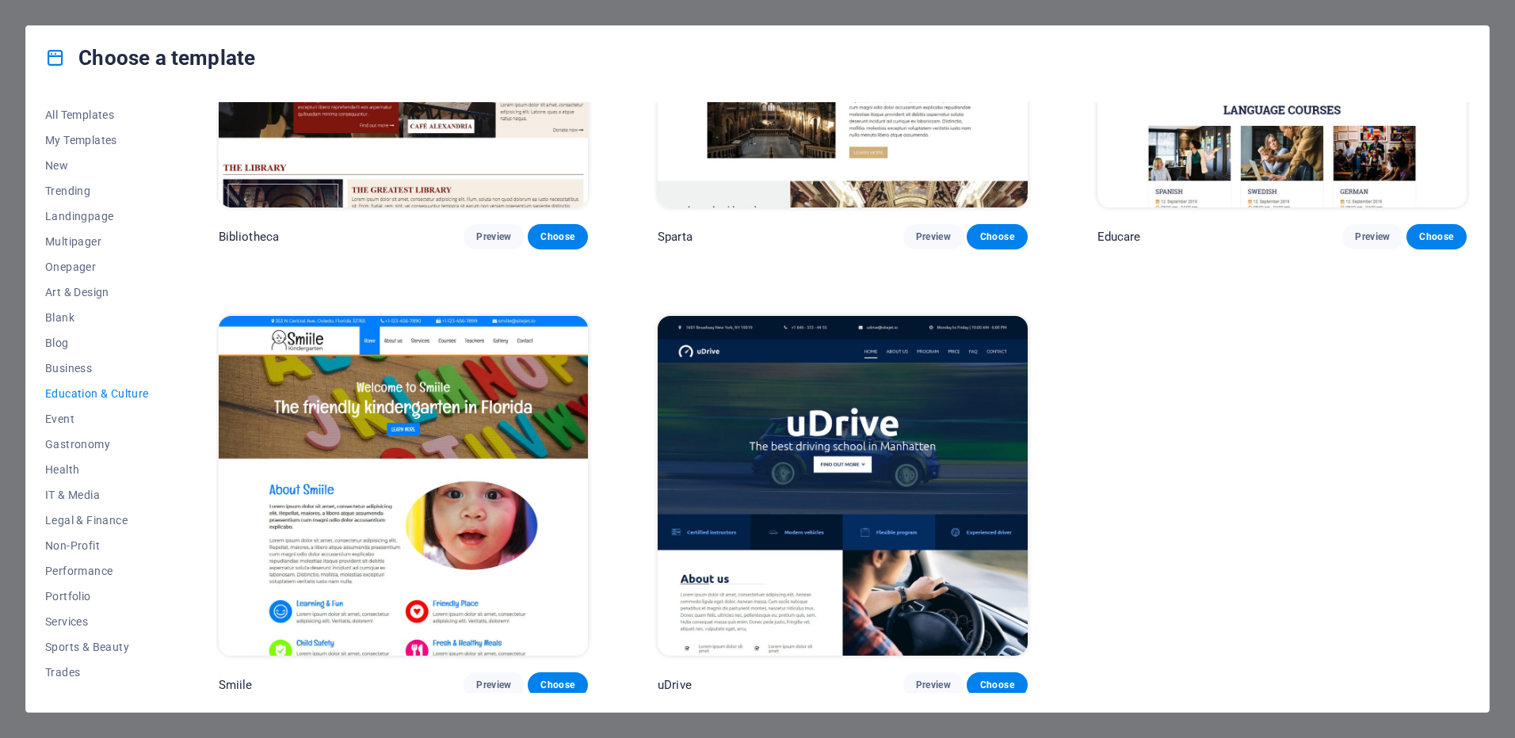 This screenshot has width=1515, height=738. Describe the element at coordinates (97, 647) in the screenshot. I see `span: Sports & Beauty` at that location.